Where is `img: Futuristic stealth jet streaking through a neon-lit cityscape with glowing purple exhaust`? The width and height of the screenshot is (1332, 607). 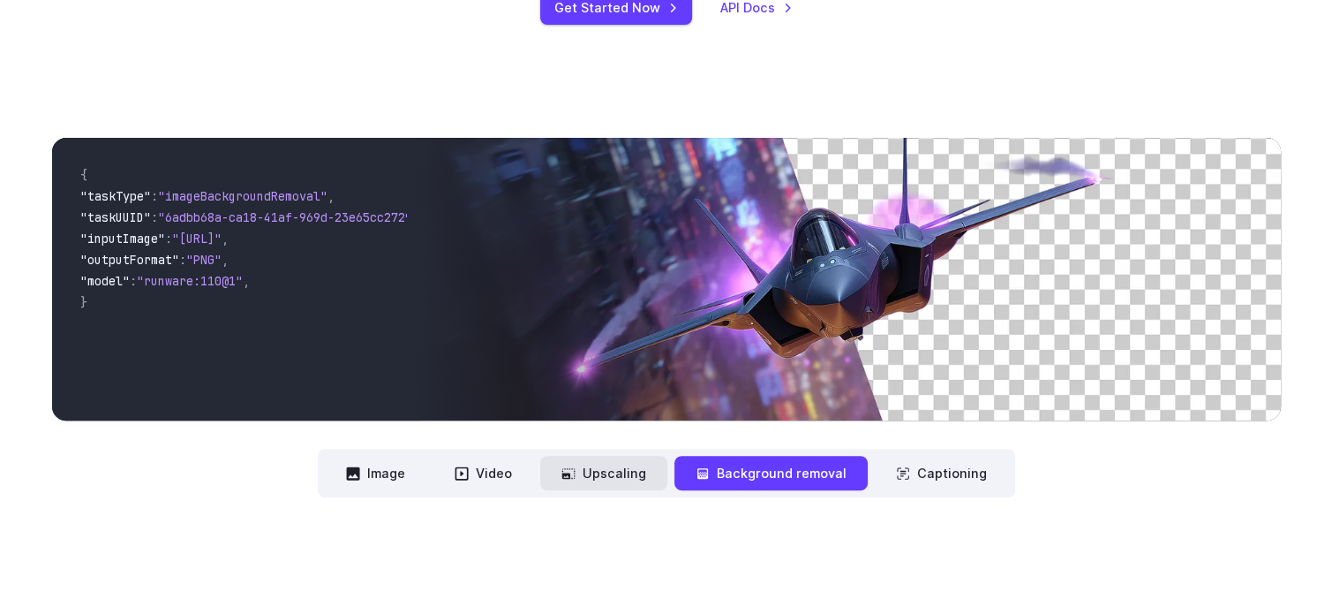 img: Futuristic stealth jet streaking through a neon-lit cityscape with glowing purple exhaust is located at coordinates (850, 279).